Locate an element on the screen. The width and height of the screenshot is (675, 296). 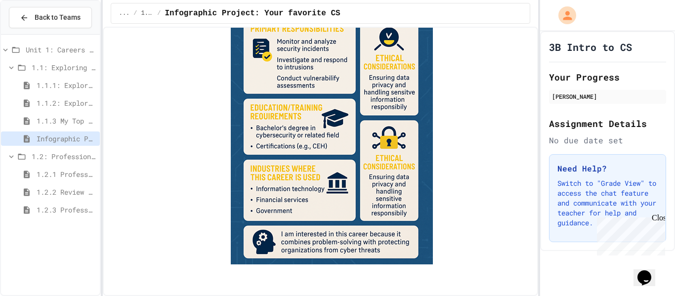
span: 1.1.2: Exploring CS Careers - Review is located at coordinates (66, 103).